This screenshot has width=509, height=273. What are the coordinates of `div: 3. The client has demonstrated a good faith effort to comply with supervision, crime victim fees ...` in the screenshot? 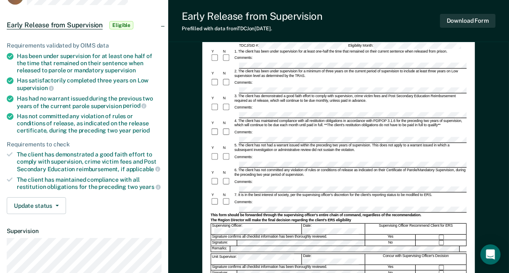 It's located at (350, 99).